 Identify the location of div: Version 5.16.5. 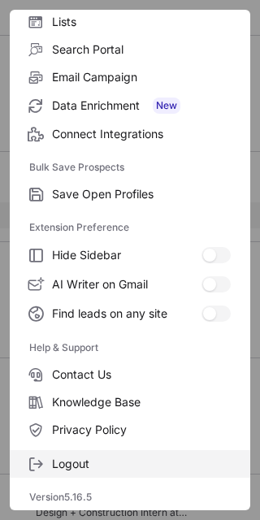
(130, 497).